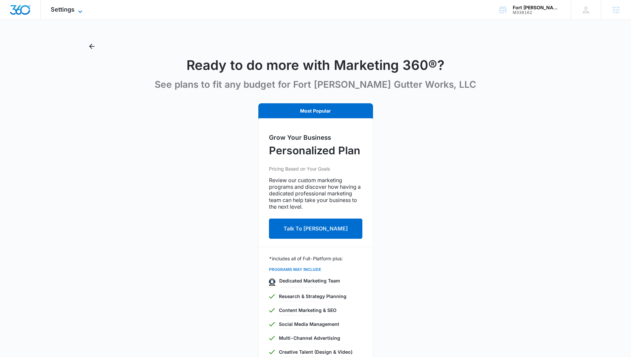 This screenshot has height=357, width=631. What do you see at coordinates (316, 258) in the screenshot?
I see `p: *includes all of Full-Platform plus:` at bounding box center [316, 258].